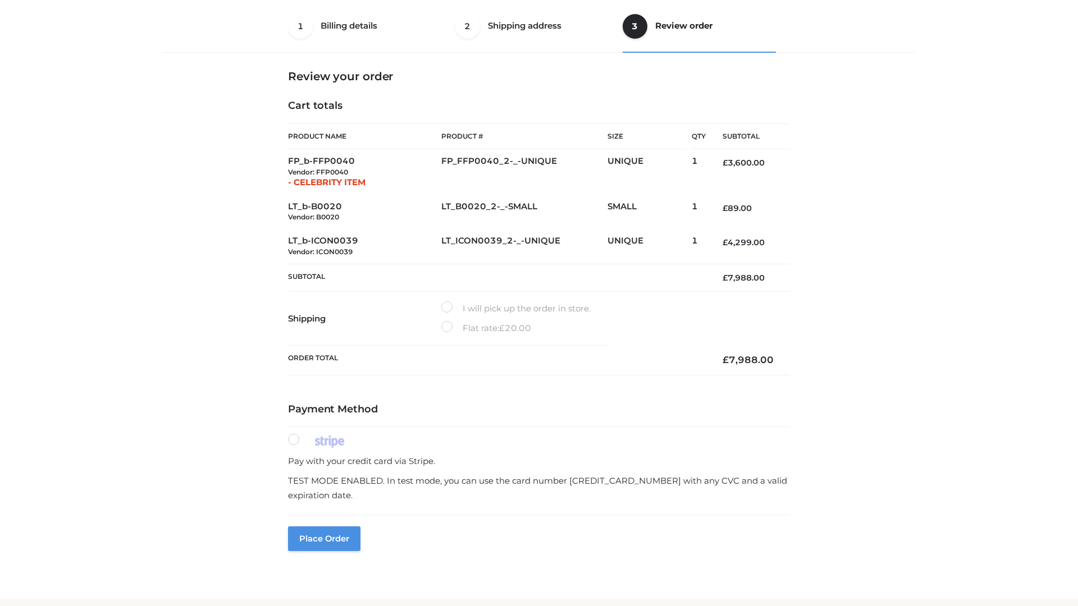  Describe the element at coordinates (698, 136) in the screenshot. I see `th: Qty` at that location.